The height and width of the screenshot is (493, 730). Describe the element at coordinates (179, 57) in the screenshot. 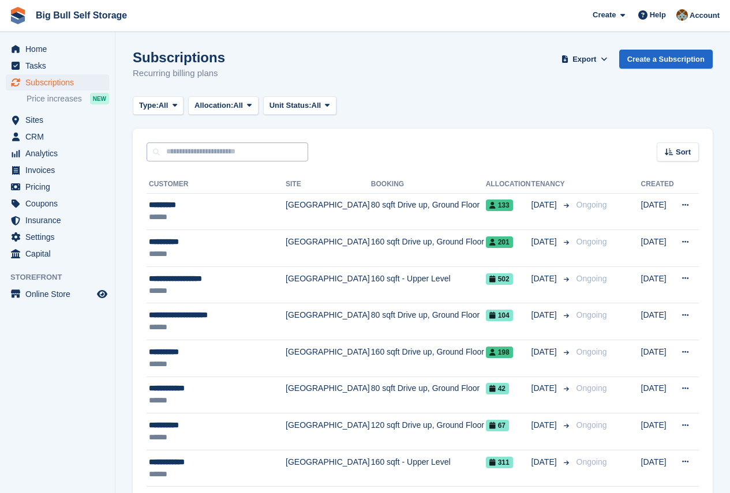

I see `h1: Subscriptions` at that location.